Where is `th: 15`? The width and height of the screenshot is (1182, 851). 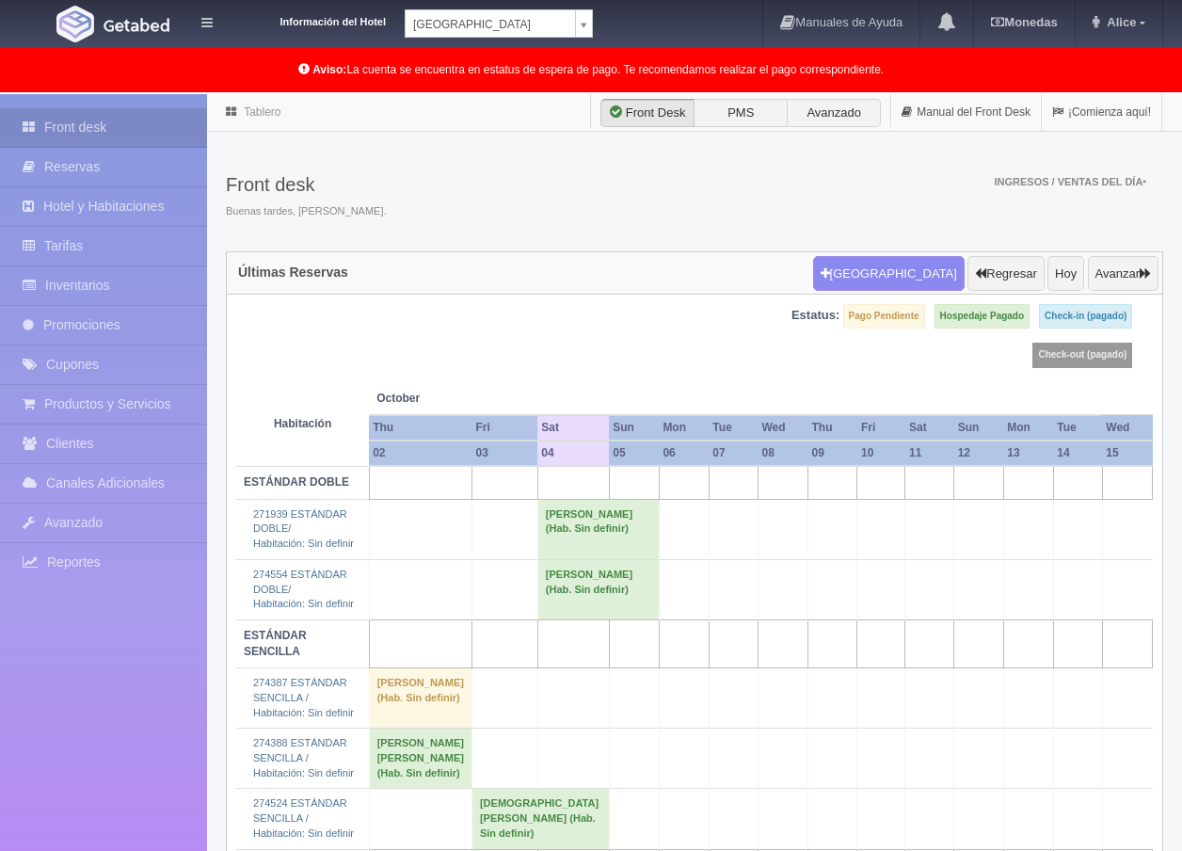
th: 15 is located at coordinates (1127, 453).